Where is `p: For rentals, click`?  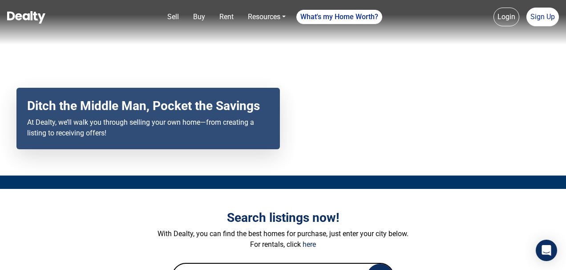 p: For rentals, click is located at coordinates (283, 244).